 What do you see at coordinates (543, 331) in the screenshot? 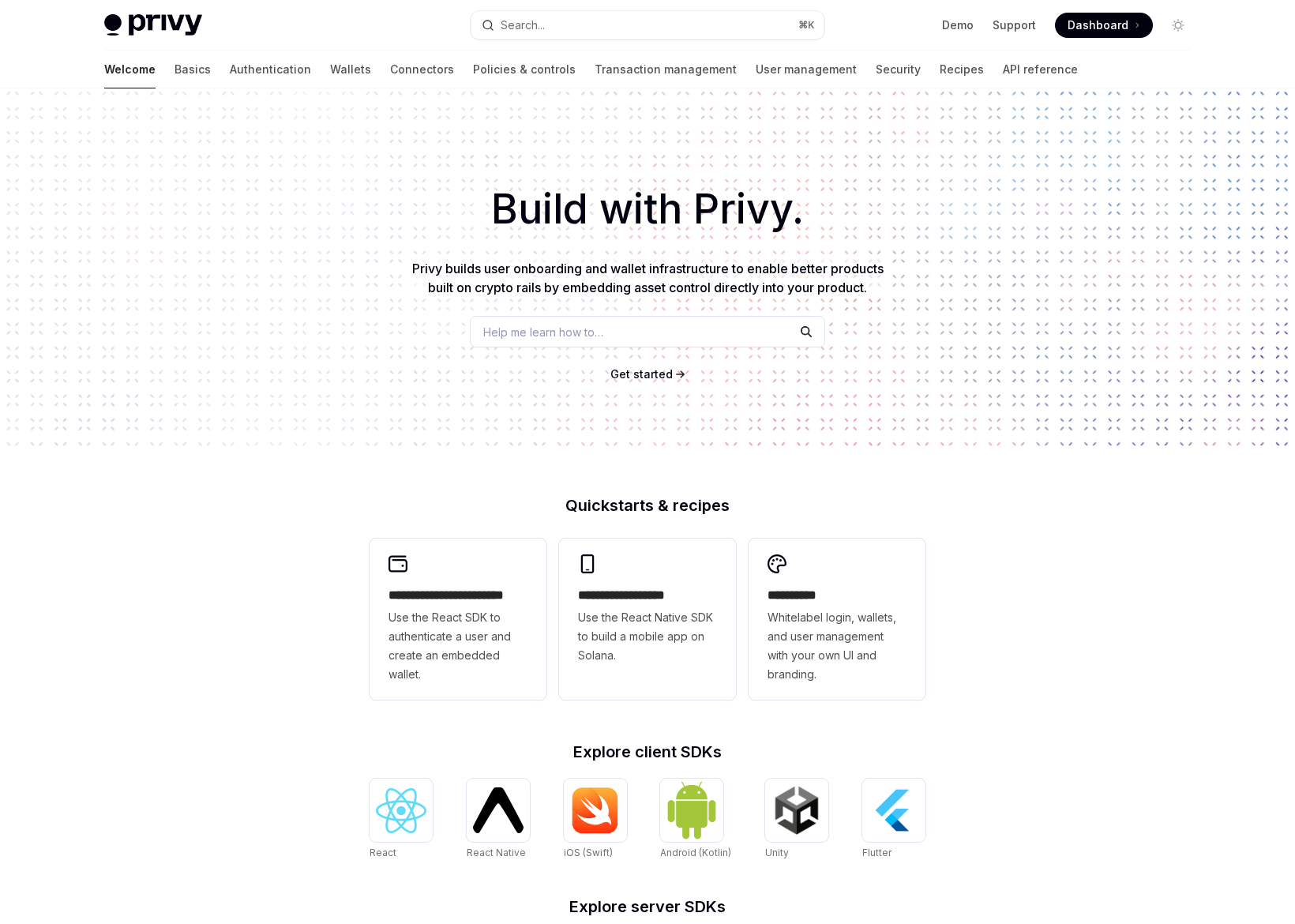
I see `span: Help me learn how to…` at bounding box center [543, 331].